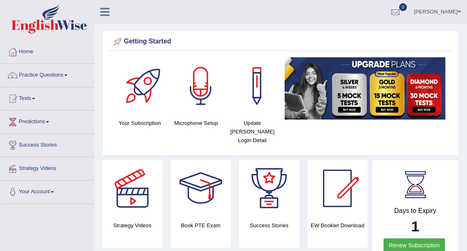  I want to click on div: Getting Started, so click(281, 42).